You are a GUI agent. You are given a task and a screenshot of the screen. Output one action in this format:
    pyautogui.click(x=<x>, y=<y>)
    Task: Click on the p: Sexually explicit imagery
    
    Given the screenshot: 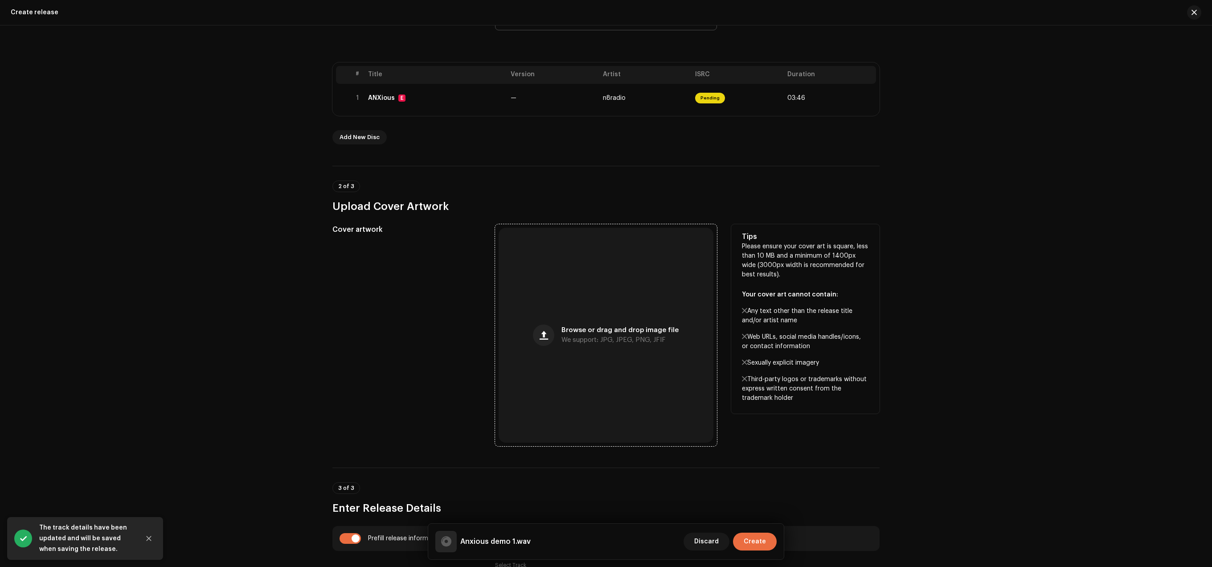 What is the action you would take?
    pyautogui.click(x=805, y=363)
    